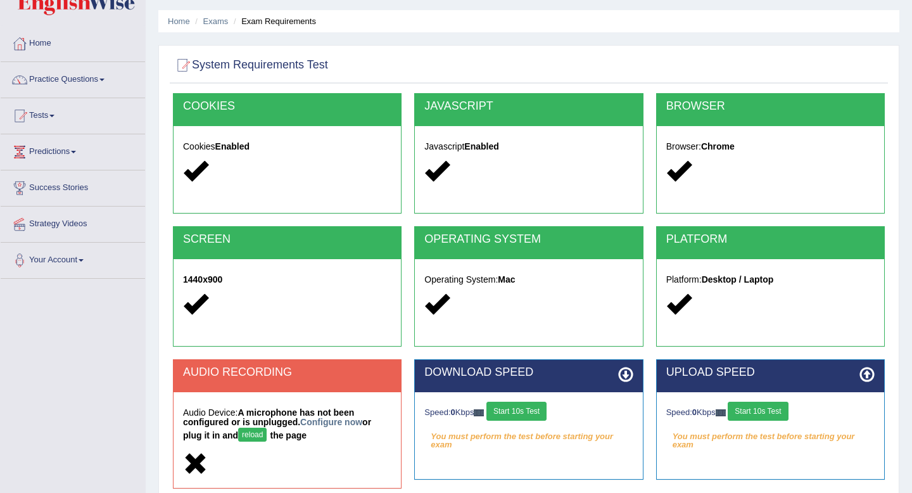  What do you see at coordinates (528, 106) in the screenshot?
I see `h2: JAVASCRIPT` at bounding box center [528, 106].